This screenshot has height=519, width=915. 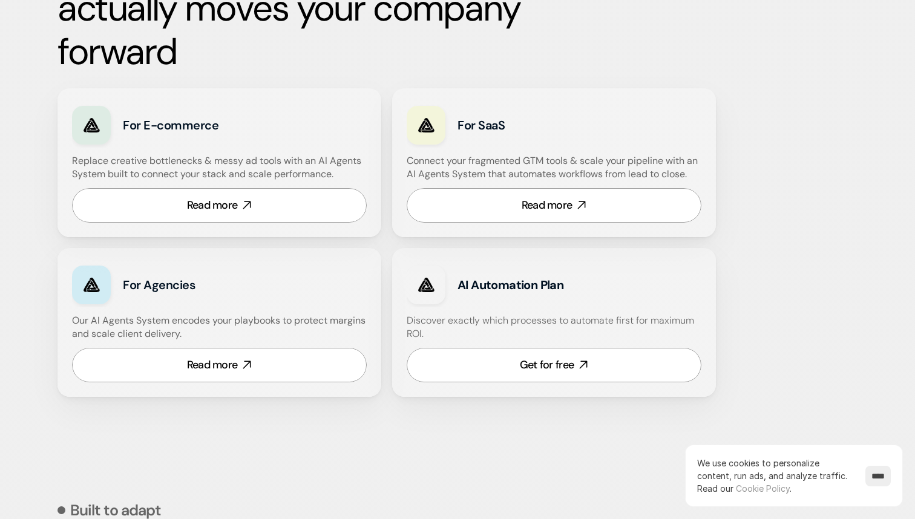 I want to click on div: Get for free, so click(x=546, y=365).